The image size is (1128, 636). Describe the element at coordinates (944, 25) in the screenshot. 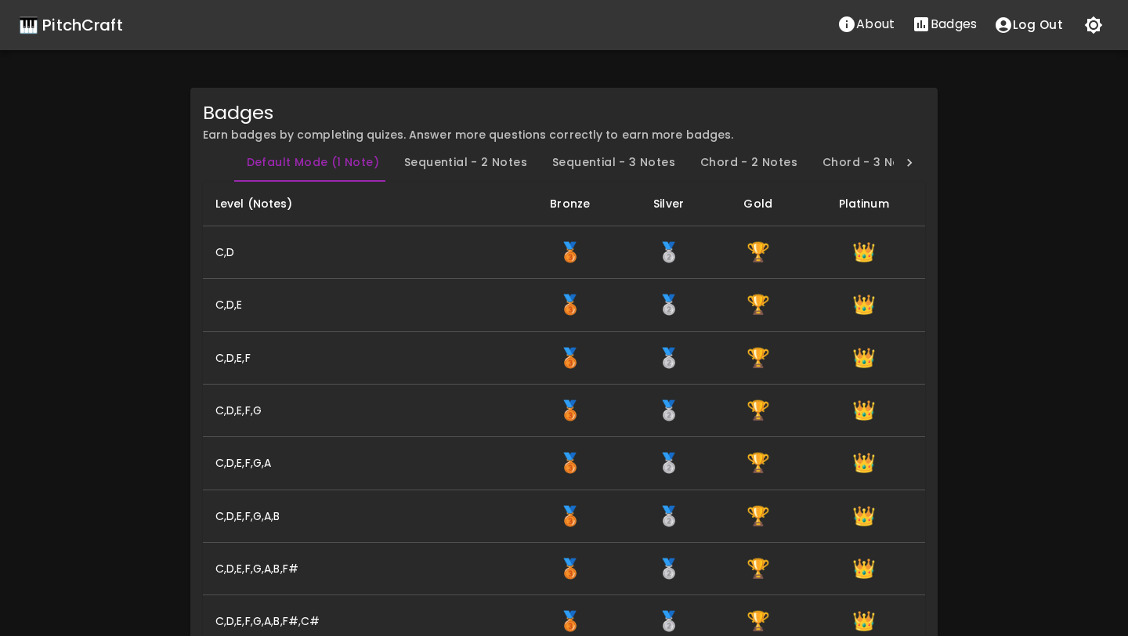

I see `a: Stats` at that location.